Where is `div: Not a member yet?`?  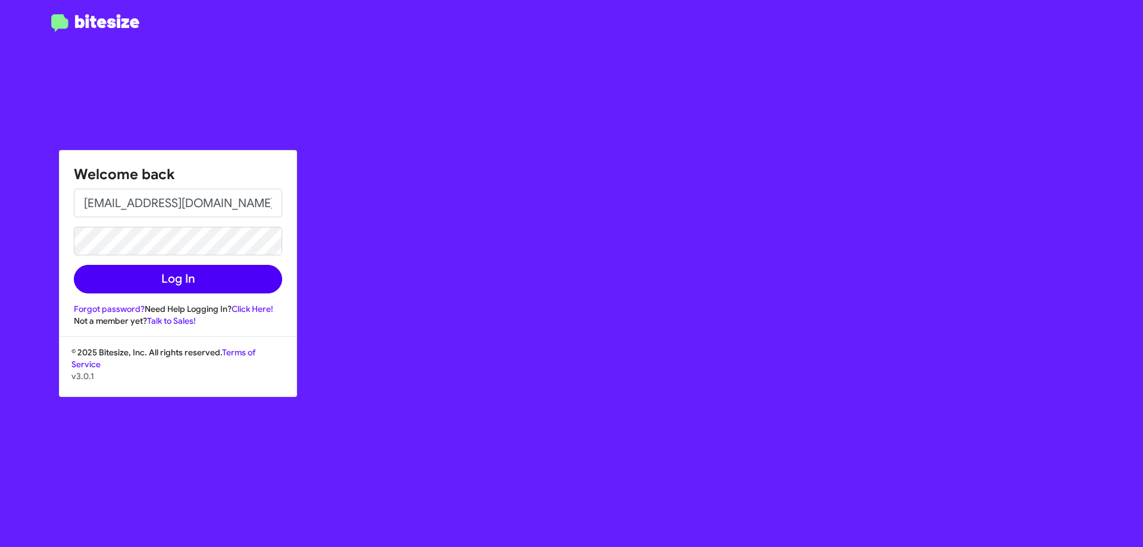
div: Not a member yet? is located at coordinates (178, 321).